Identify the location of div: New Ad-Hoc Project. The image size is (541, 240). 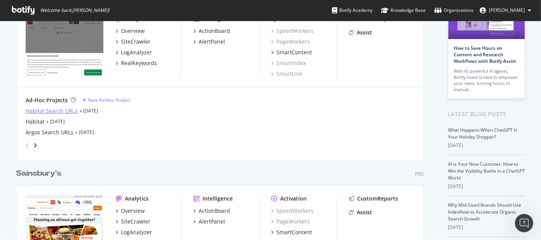
(109, 100).